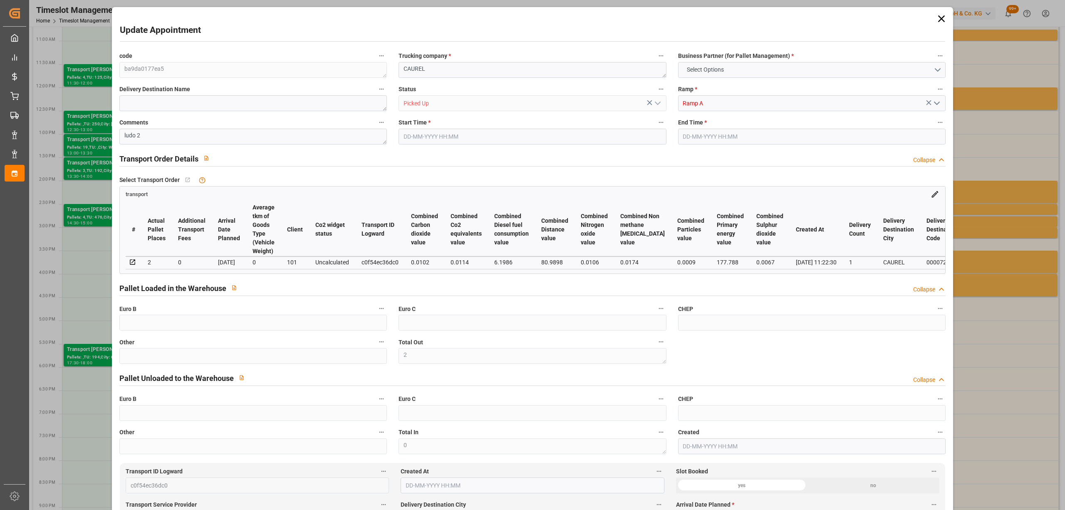 The height and width of the screenshot is (510, 1065). Describe the element at coordinates (424, 262) in the screenshot. I see `div: 0.0102` at that location.